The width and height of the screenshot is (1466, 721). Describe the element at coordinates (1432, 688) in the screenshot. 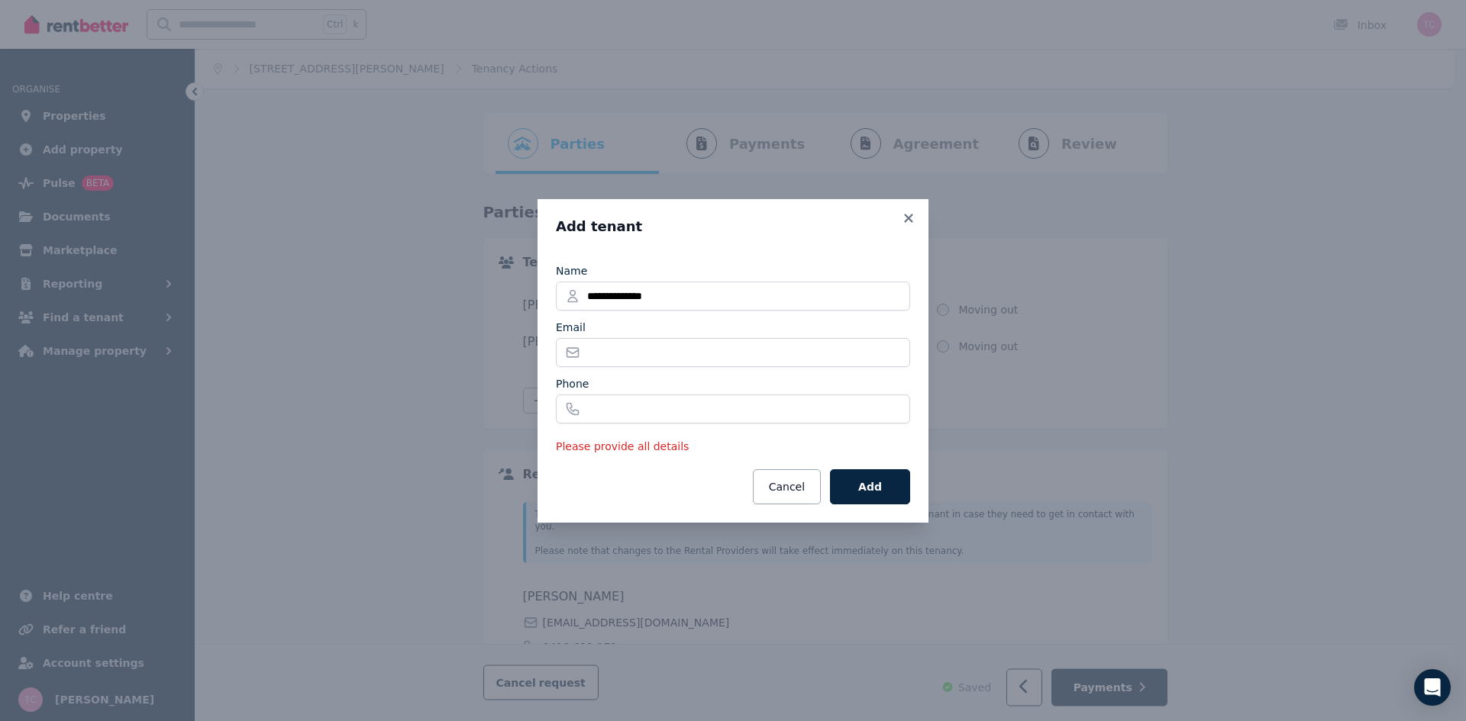

I see `div: Open Intercom Messenger` at that location.